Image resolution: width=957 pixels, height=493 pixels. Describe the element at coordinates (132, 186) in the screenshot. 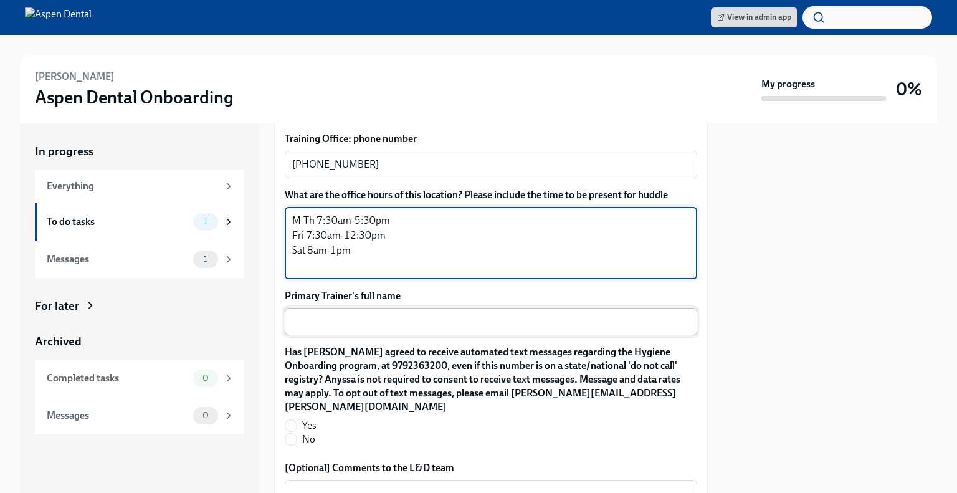

I see `div: Everything` at that location.